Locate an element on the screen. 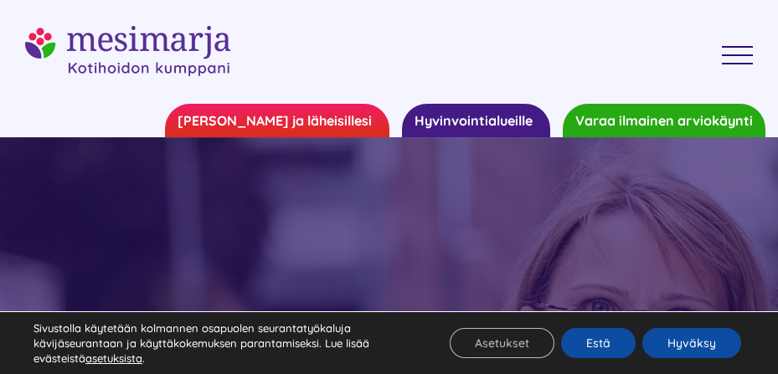 The height and width of the screenshot is (374, 778). button: Asetukset is located at coordinates (502, 343).